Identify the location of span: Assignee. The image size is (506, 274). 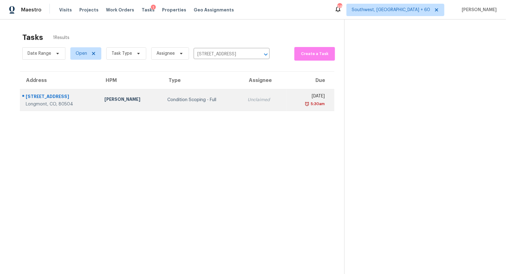
(165, 54).